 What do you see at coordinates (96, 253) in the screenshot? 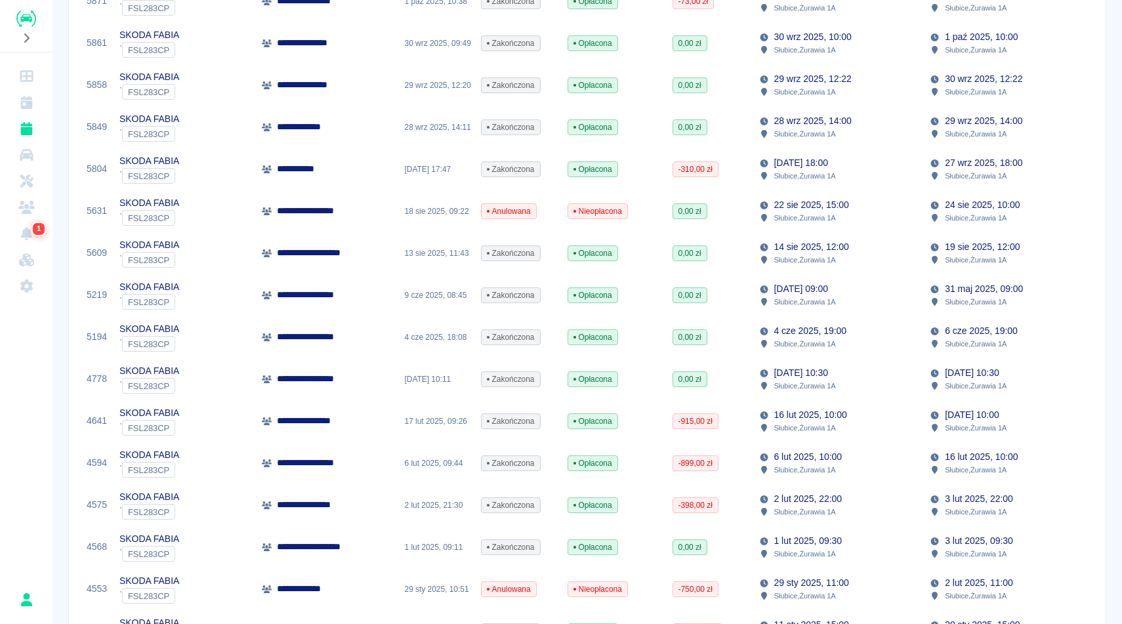
I see `a: 5609` at bounding box center [96, 253].